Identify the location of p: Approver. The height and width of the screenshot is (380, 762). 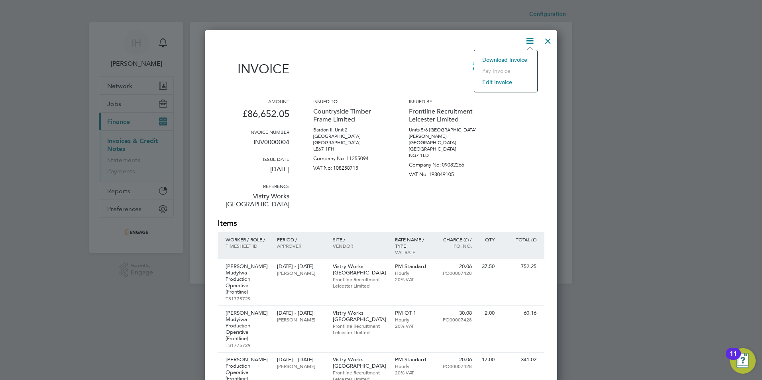
(301, 246).